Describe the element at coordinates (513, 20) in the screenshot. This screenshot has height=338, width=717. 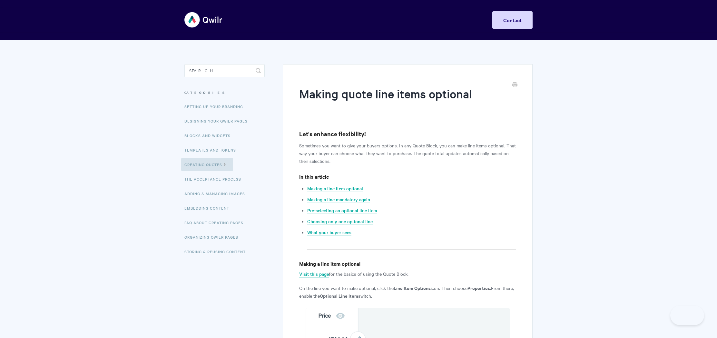
I see `a: Contact` at that location.